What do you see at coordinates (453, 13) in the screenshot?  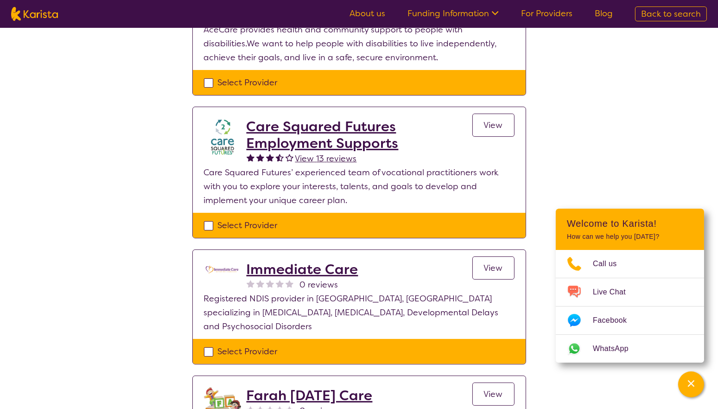 I see `a: Funding Information` at bounding box center [453, 13].